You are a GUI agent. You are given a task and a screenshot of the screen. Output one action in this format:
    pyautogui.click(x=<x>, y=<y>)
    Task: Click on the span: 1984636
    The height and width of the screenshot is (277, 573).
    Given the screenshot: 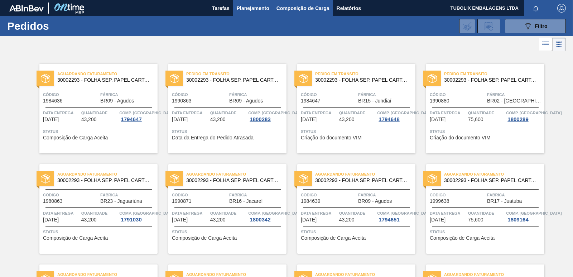 What is the action you would take?
    pyautogui.click(x=53, y=101)
    